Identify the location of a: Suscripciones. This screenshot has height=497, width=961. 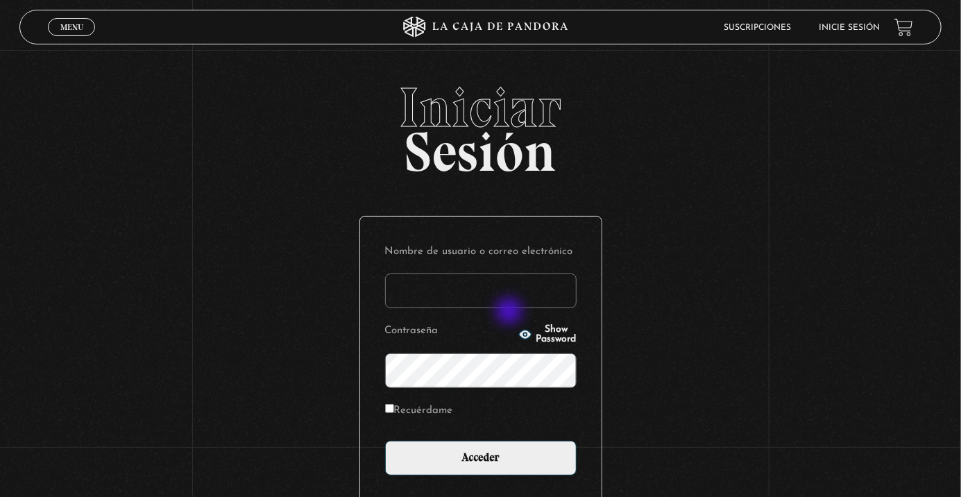
(758, 28).